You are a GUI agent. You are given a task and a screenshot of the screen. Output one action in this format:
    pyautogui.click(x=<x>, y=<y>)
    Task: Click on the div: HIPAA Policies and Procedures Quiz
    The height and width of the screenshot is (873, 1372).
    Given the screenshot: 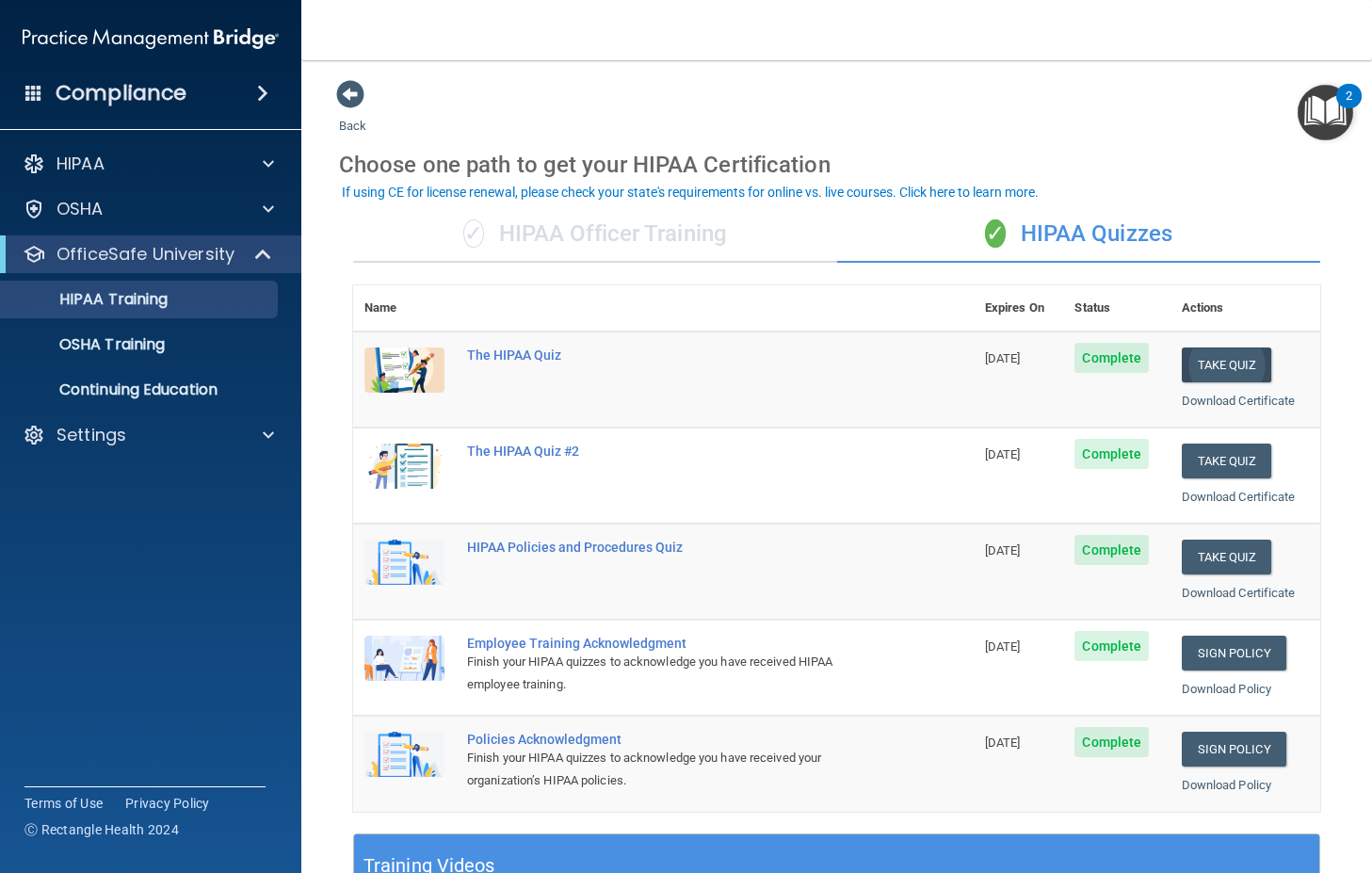 What is the action you would take?
    pyautogui.click(x=674, y=547)
    